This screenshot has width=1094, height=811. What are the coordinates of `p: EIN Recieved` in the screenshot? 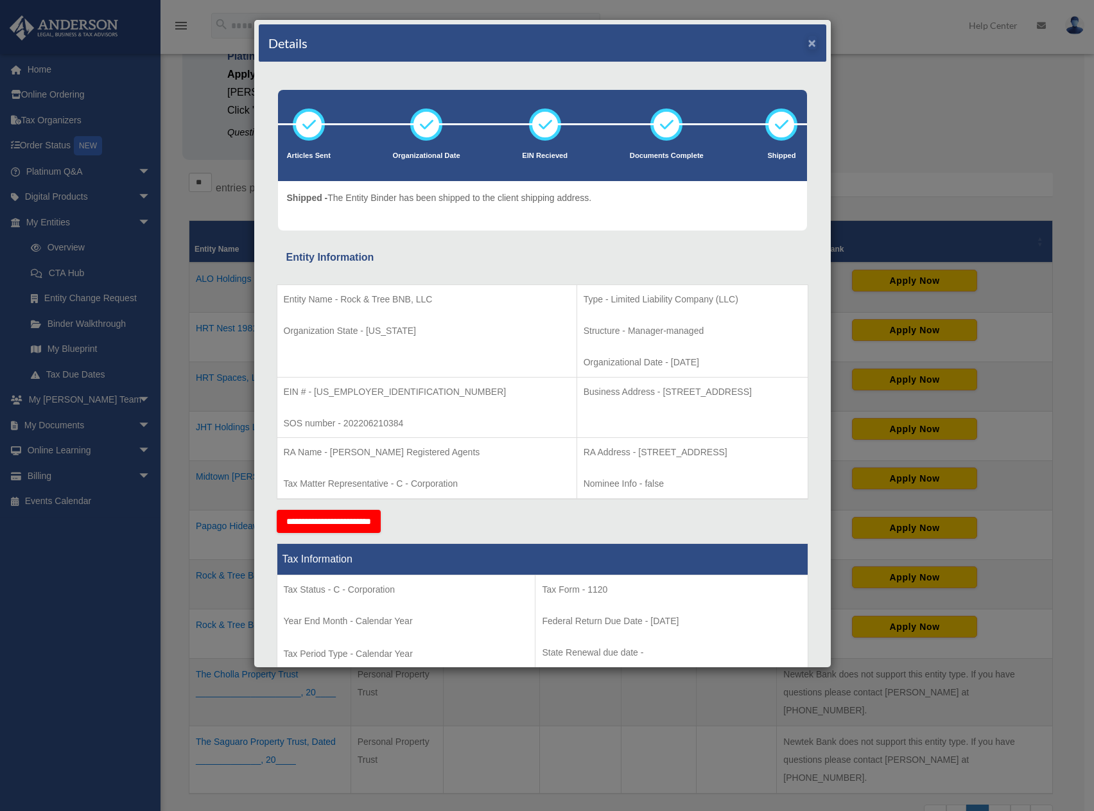 It's located at (544, 156).